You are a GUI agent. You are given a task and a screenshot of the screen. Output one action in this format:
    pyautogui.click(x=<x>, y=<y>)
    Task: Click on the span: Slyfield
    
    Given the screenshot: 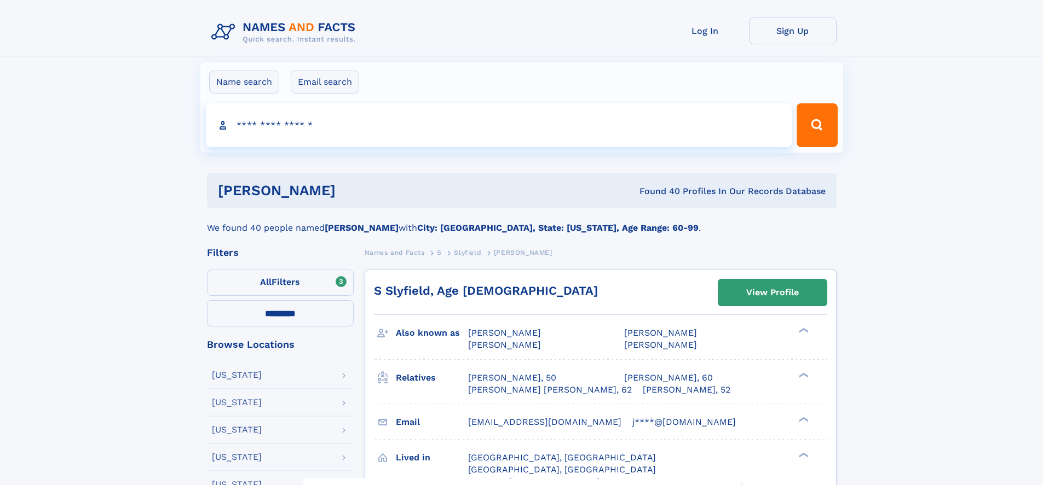 What is the action you would take?
    pyautogui.click(x=467, y=253)
    